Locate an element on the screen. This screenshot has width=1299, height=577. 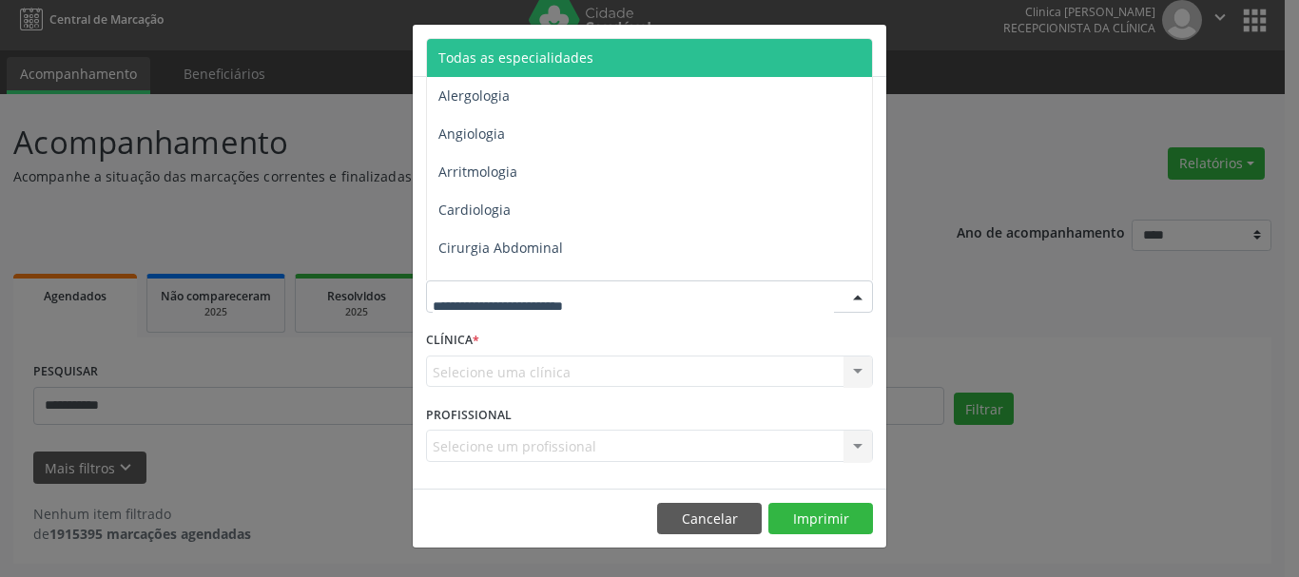
span: Cirurgia Abdominal is located at coordinates (500, 247).